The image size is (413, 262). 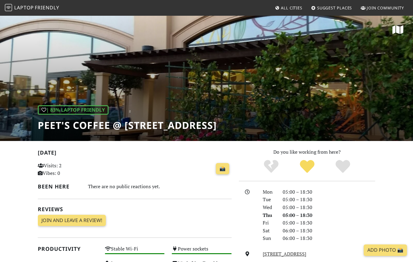 What do you see at coordinates (73, 110) in the screenshot?
I see `div: | 83% Laptop Friendly` at bounding box center [73, 110].